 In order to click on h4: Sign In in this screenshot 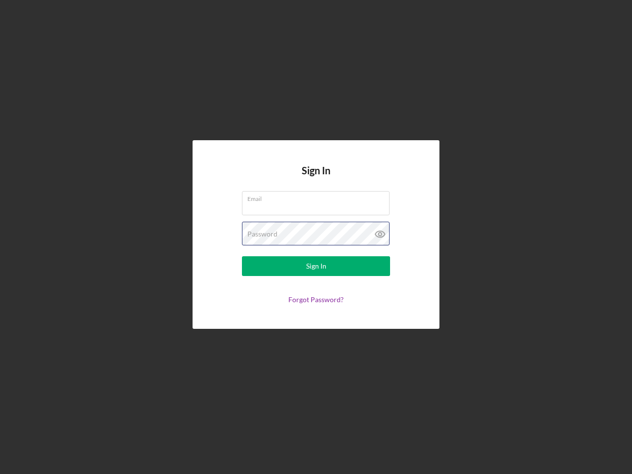, I will do `click(316, 178)`.